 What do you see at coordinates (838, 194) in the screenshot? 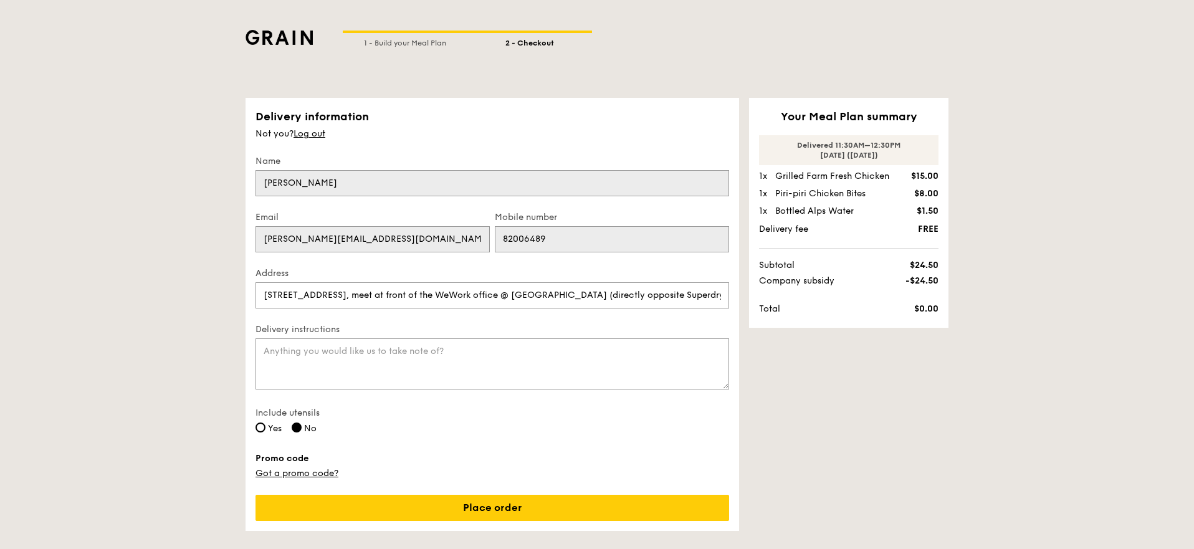
I see `div: Piri-piri Chicken Bites` at bounding box center [838, 194].